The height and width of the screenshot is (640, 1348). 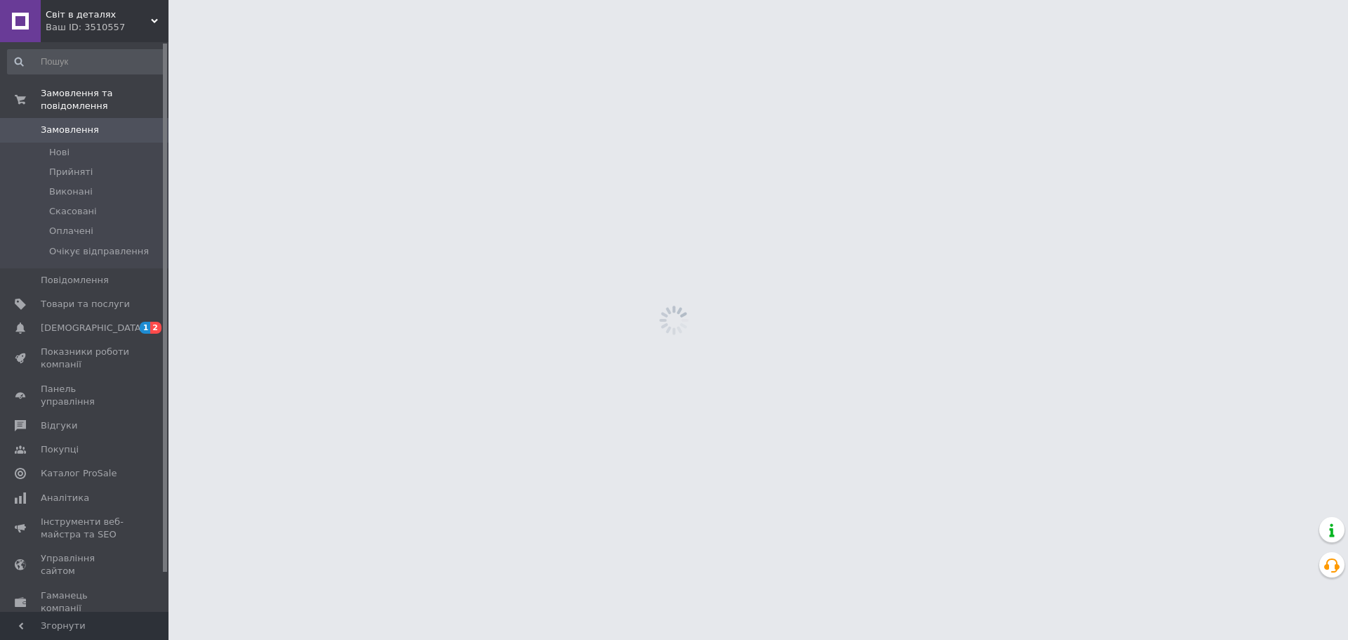 What do you see at coordinates (99, 251) in the screenshot?
I see `span: Очікує відправлення` at bounding box center [99, 251].